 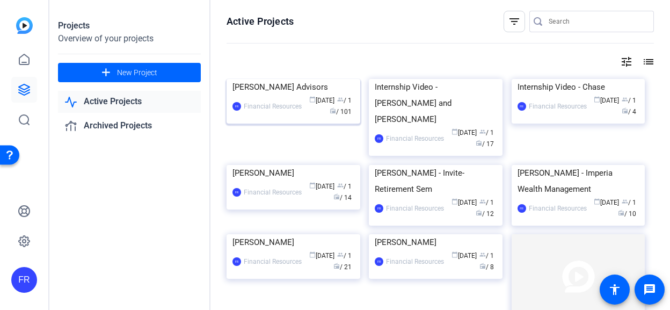 What do you see at coordinates (129, 101) in the screenshot?
I see `a: Active Projects` at bounding box center [129, 101].